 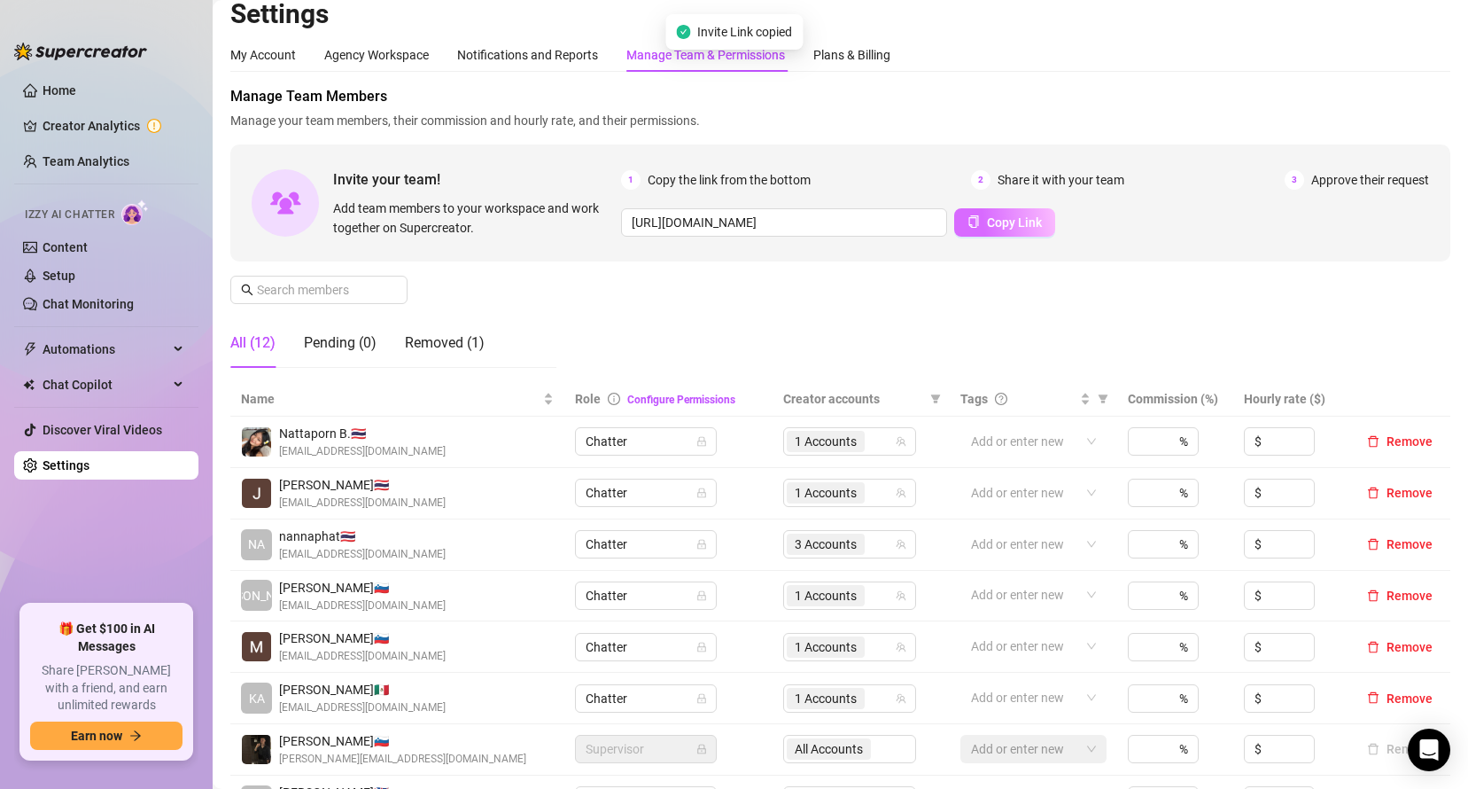 I want to click on span: Copy Link, so click(x=1015, y=222).